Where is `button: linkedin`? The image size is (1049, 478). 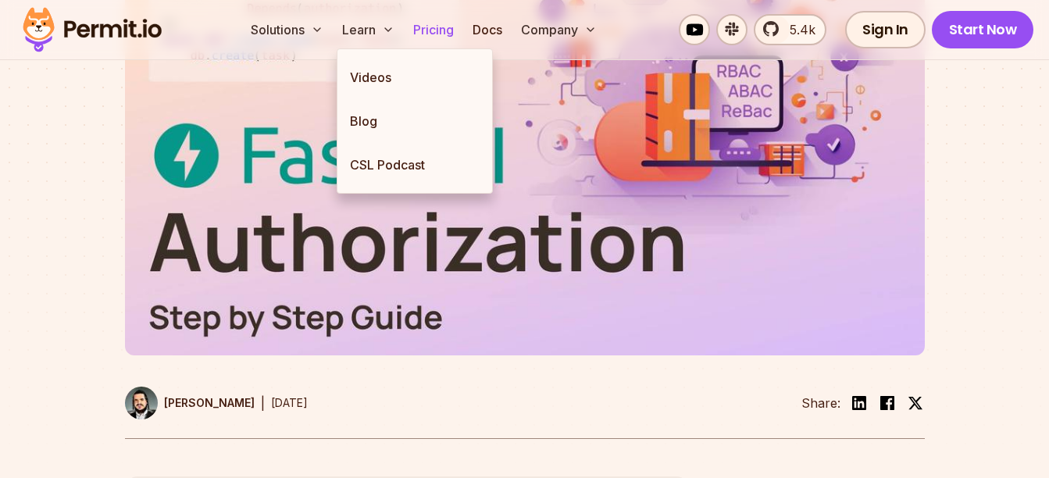 button: linkedin is located at coordinates (859, 403).